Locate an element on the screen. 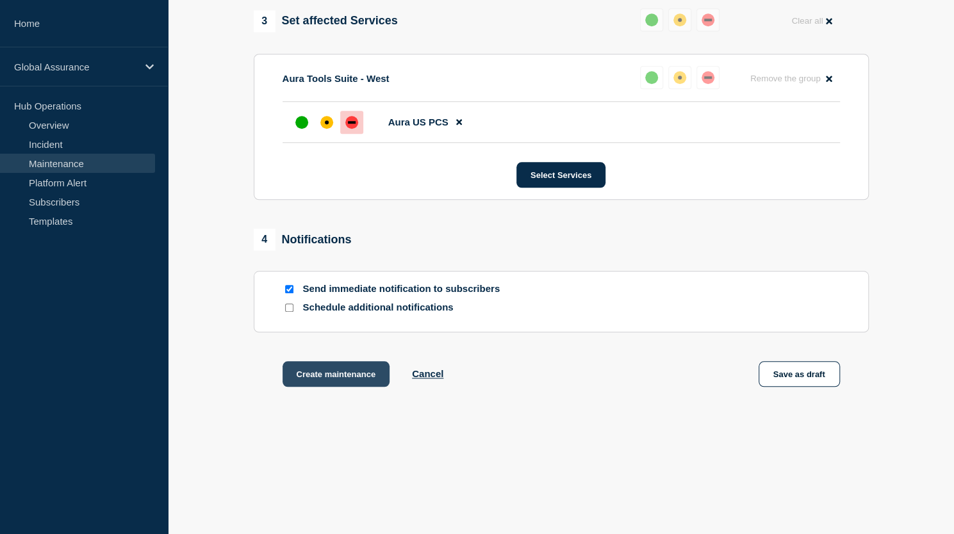 The height and width of the screenshot is (534, 954). button: Cancel is located at coordinates (427, 373).